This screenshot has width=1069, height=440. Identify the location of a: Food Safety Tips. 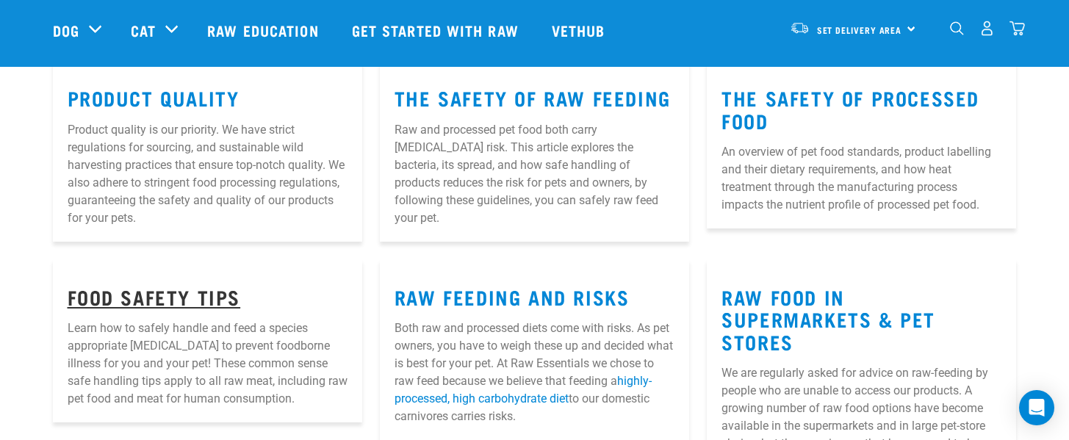
(154, 296).